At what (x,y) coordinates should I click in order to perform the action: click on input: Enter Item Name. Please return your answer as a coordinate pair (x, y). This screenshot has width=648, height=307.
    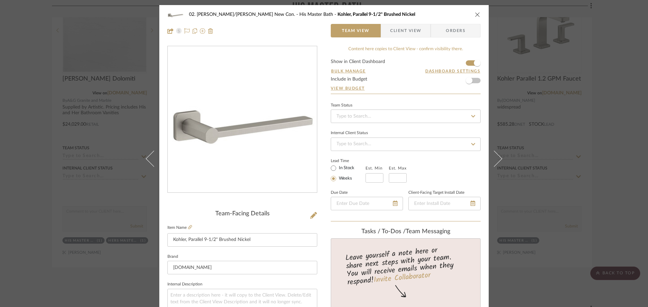
    Looking at the image, I should click on (242, 240).